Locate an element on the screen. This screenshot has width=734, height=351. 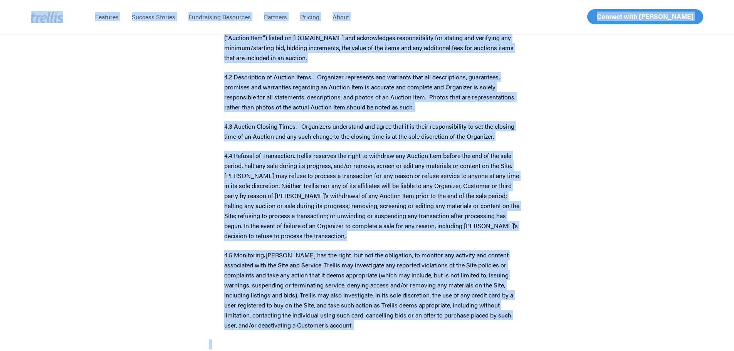
span: Success Stories is located at coordinates (153, 17).